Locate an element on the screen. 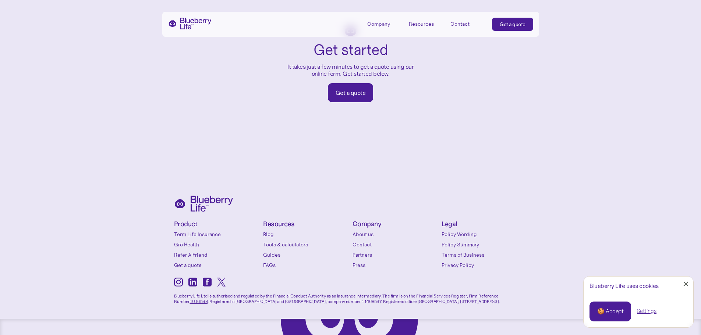 This screenshot has height=335, width=701. div: Settings is located at coordinates (647, 311).